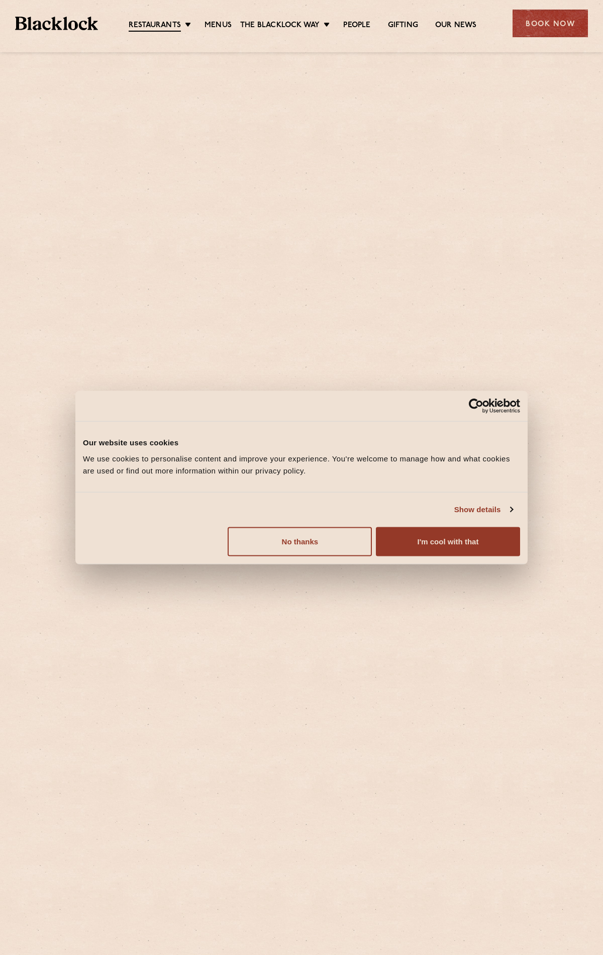 Image resolution: width=603 pixels, height=955 pixels. What do you see at coordinates (403, 26) in the screenshot?
I see `a: Gifting` at bounding box center [403, 26].